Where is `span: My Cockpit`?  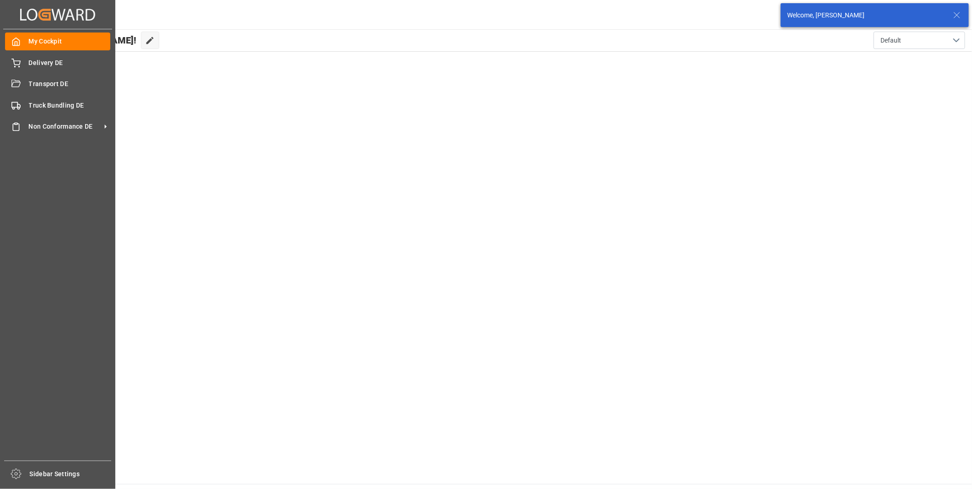
span: My Cockpit is located at coordinates (70, 41).